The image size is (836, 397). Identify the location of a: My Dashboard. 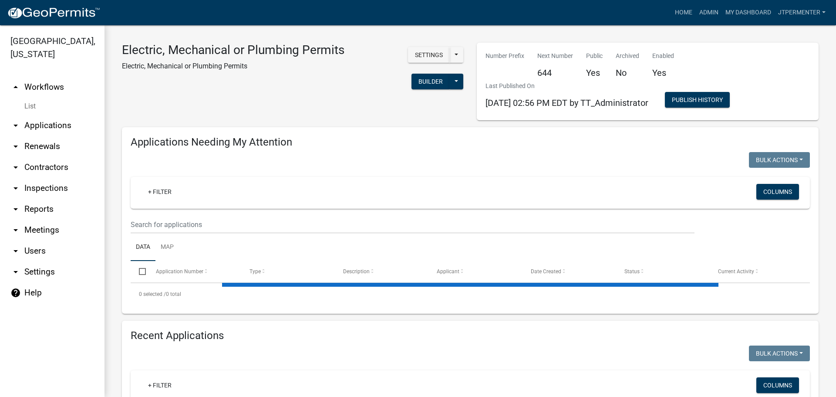
(748, 13).